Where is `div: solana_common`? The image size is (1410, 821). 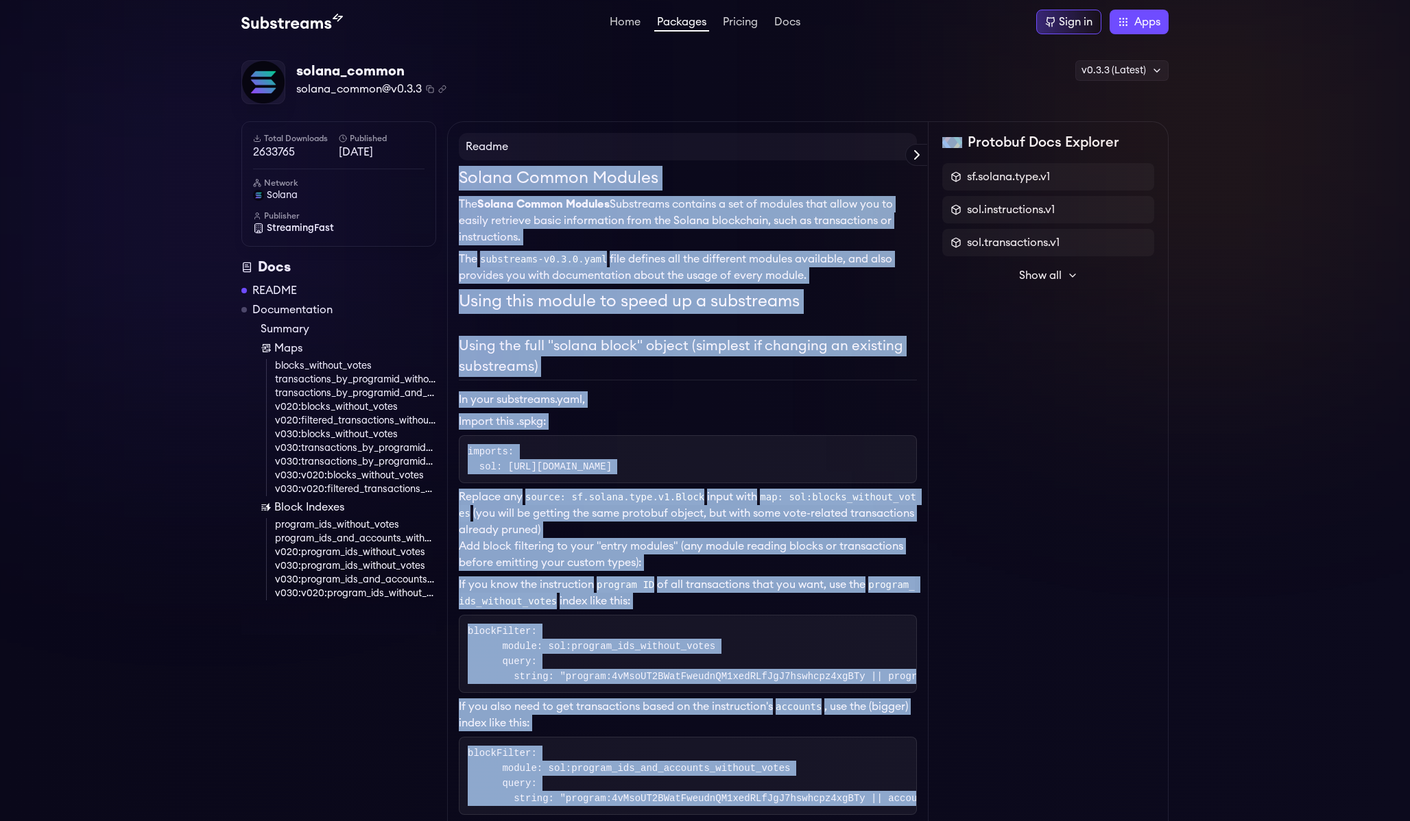
div: solana_common is located at coordinates (371, 71).